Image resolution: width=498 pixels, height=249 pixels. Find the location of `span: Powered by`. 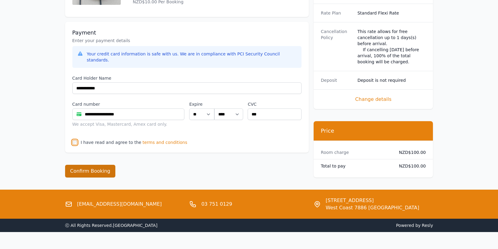

span: Powered by is located at coordinates (343, 225).